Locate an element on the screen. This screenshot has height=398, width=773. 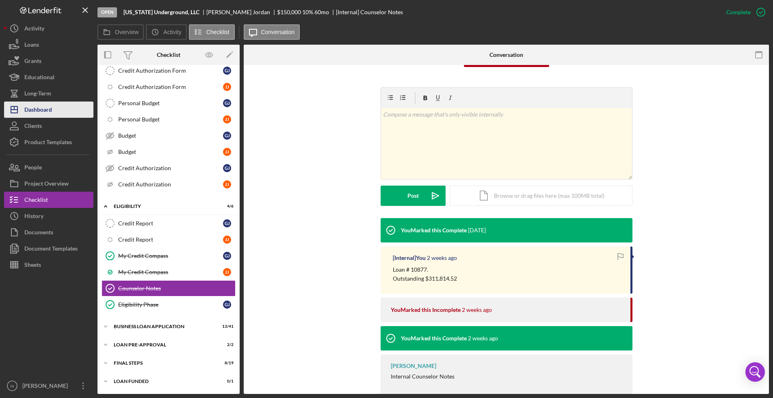
a: Credit ReportGJ is located at coordinates (168, 223).